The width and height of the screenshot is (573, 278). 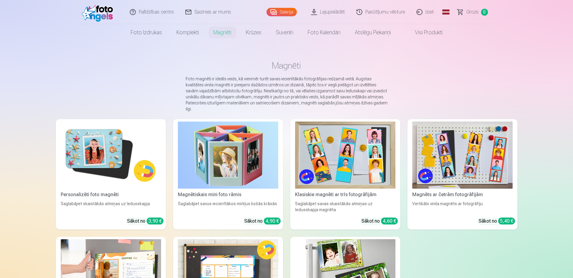 What do you see at coordinates (111, 155) in the screenshot?
I see `img: Personalizēti foto magnēti` at bounding box center [111, 155].